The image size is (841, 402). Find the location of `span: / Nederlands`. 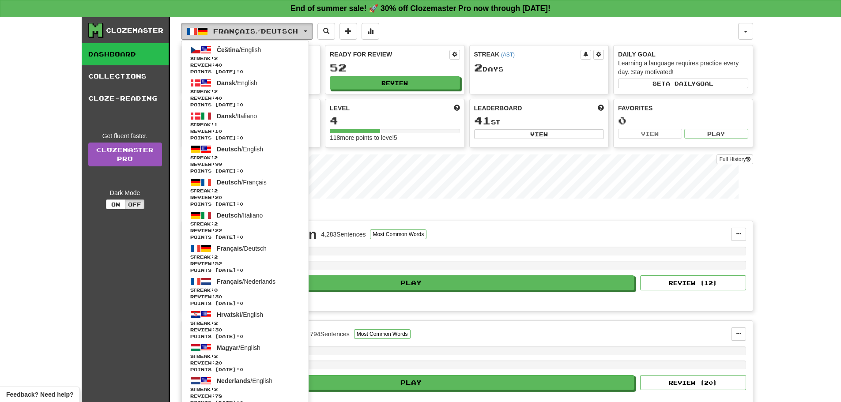

span: / Nederlands is located at coordinates (246, 282).